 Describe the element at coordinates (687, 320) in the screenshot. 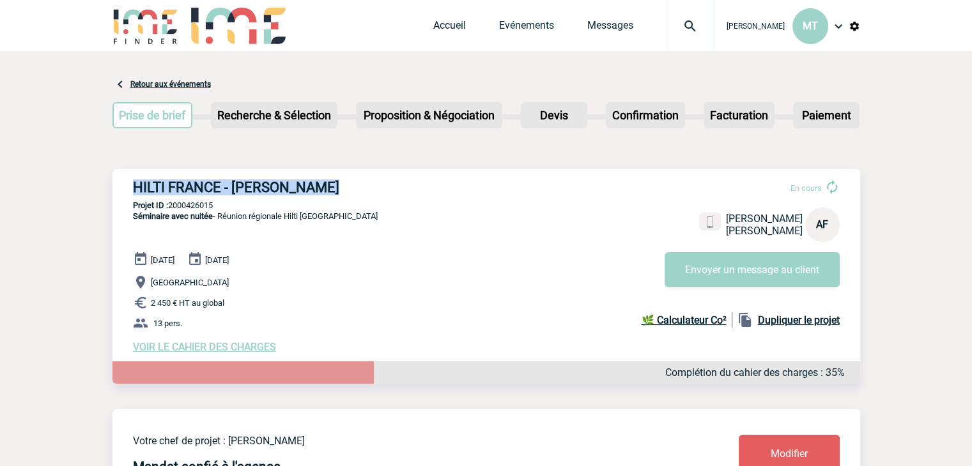

I see `a: 🌿 Calculateur Co²` at that location.